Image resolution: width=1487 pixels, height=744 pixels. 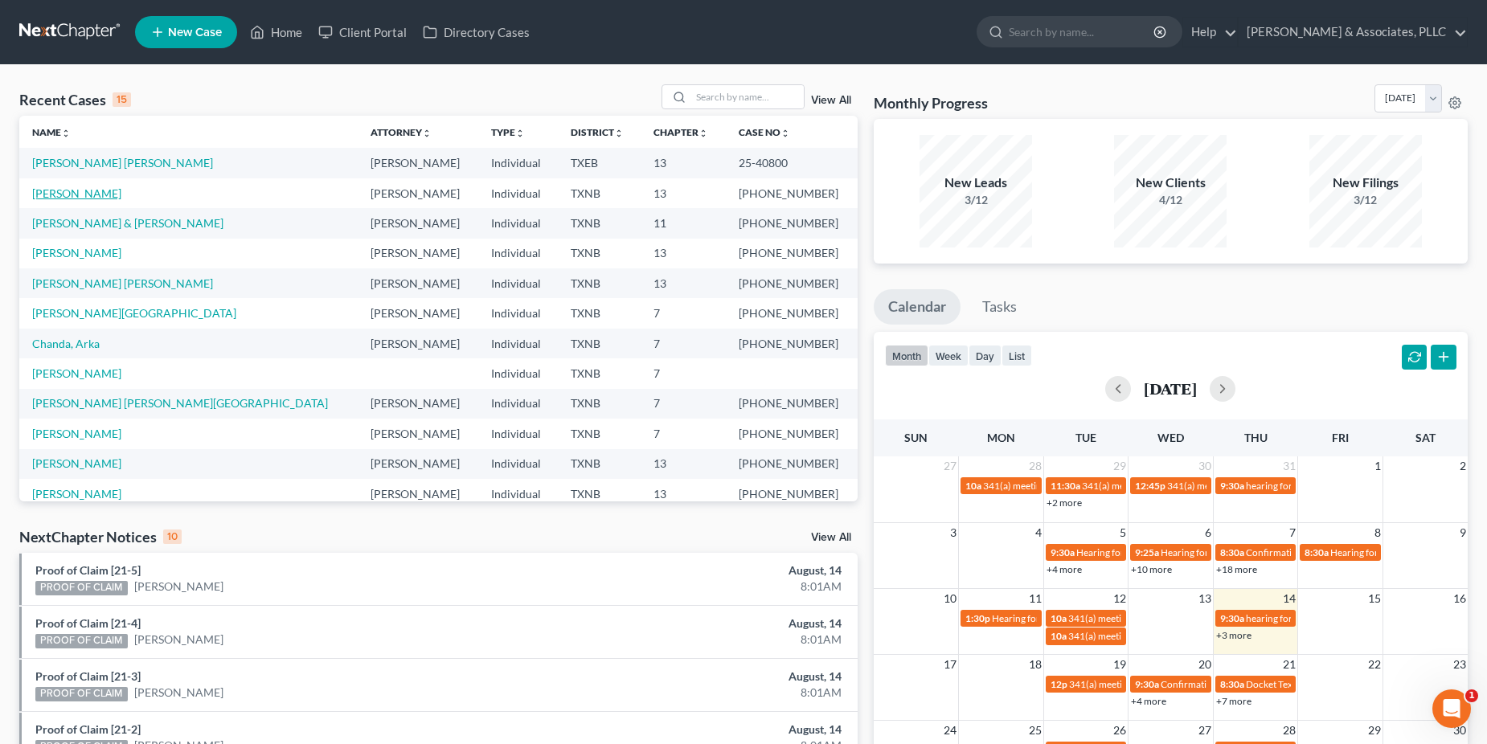 What do you see at coordinates (747, 96) in the screenshot?
I see `input: Search by name...` at bounding box center [747, 96].